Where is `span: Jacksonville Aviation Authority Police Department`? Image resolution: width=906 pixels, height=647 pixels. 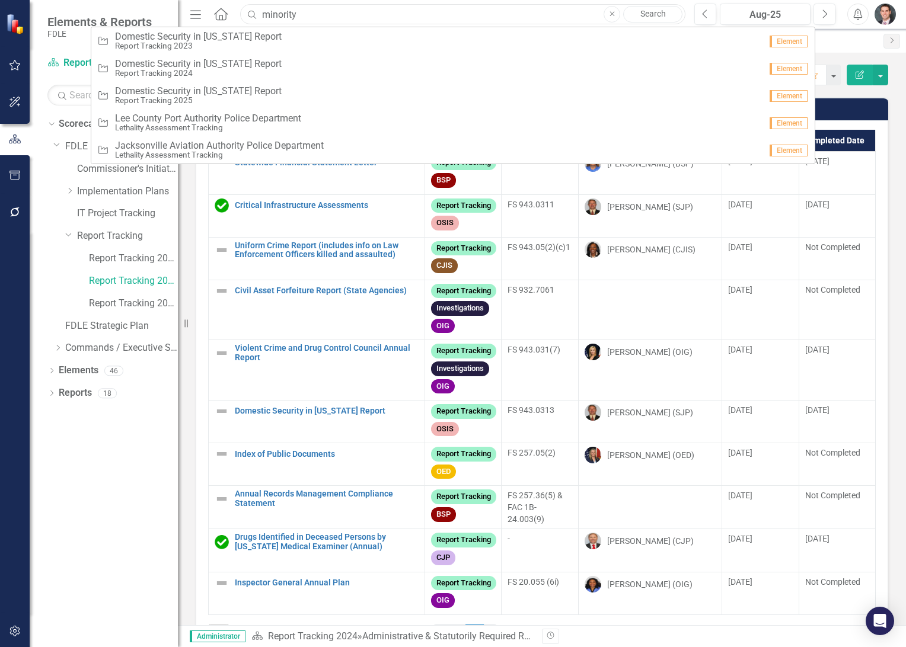
span: Jacksonville Aviation Authority Police Department is located at coordinates (219, 146).